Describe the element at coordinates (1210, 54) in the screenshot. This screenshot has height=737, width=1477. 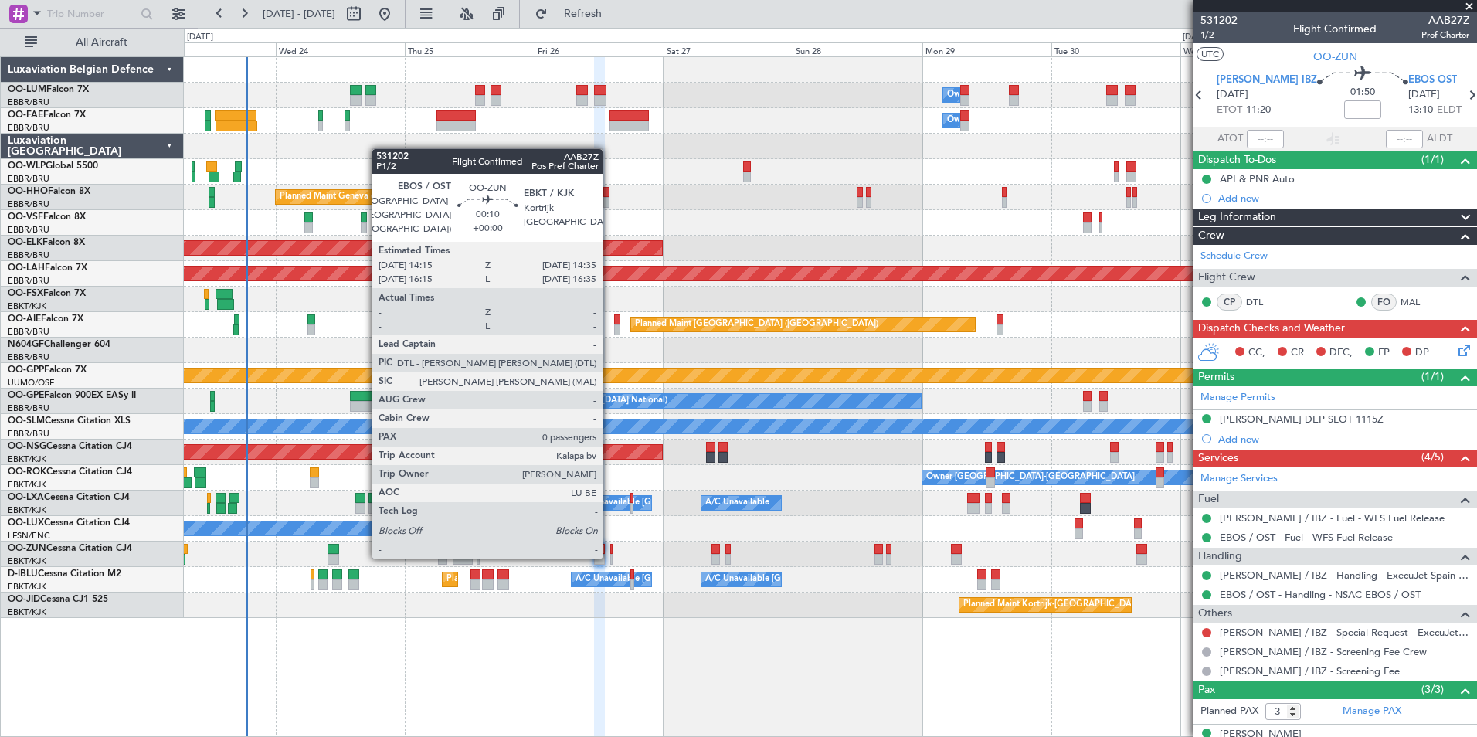
I see `button: UTC` at that location.